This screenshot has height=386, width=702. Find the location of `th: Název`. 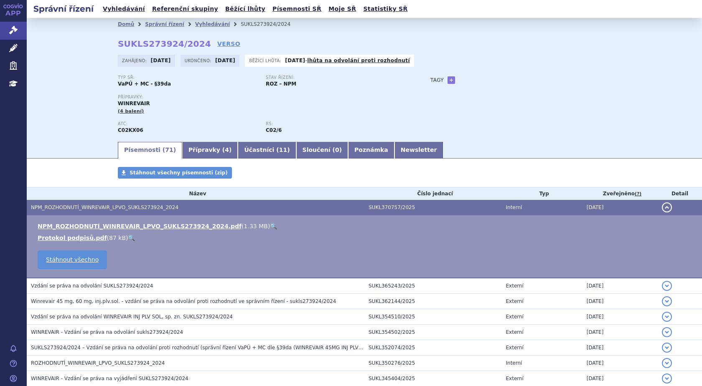

th: Název is located at coordinates (196, 194).